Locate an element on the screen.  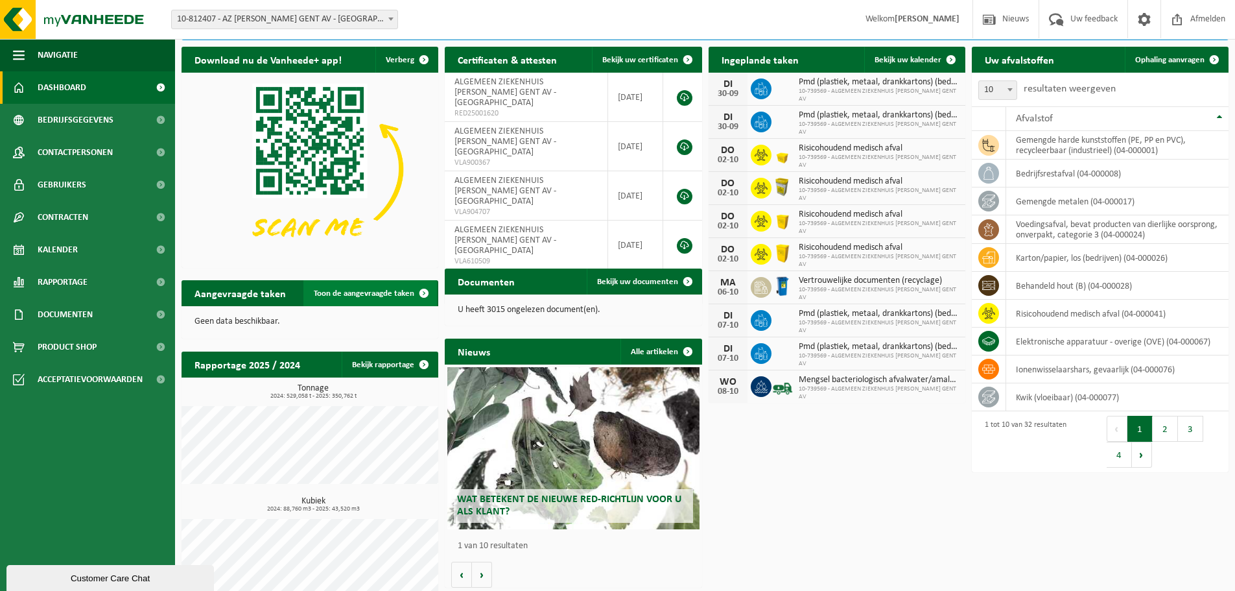
a: Bekijk uw documenten is located at coordinates (644, 281).